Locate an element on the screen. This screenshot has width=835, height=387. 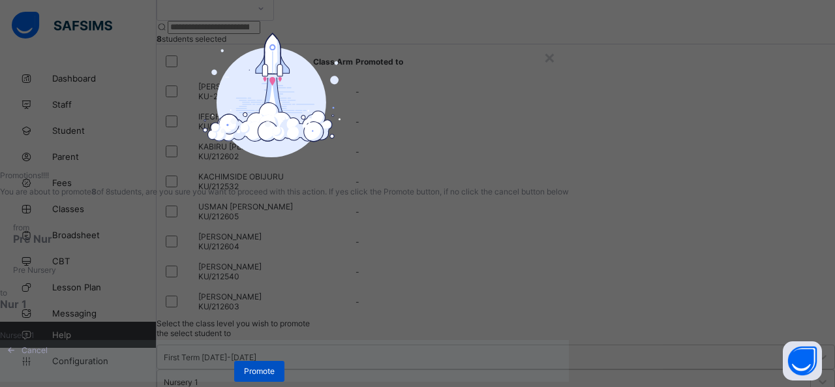
span: Promote is located at coordinates (259, 370).